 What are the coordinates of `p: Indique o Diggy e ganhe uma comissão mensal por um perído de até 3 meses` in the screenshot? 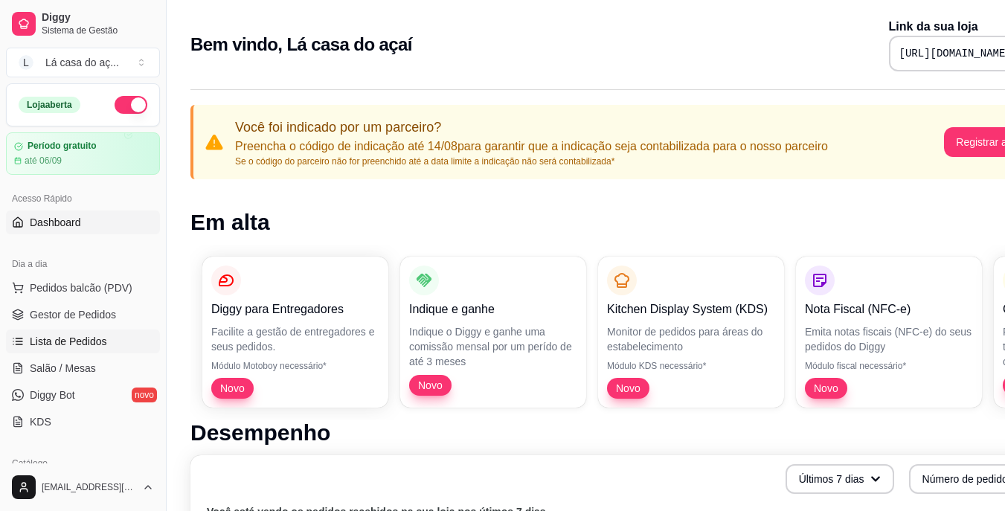 It's located at (493, 347).